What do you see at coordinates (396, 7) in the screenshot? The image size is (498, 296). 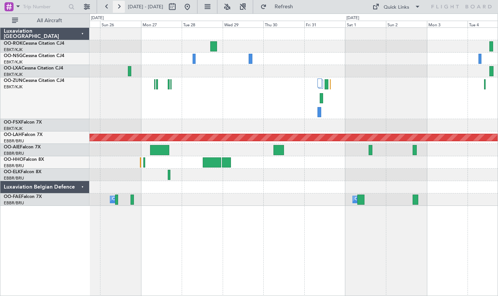 I see `button: Quick Links` at bounding box center [396, 7].